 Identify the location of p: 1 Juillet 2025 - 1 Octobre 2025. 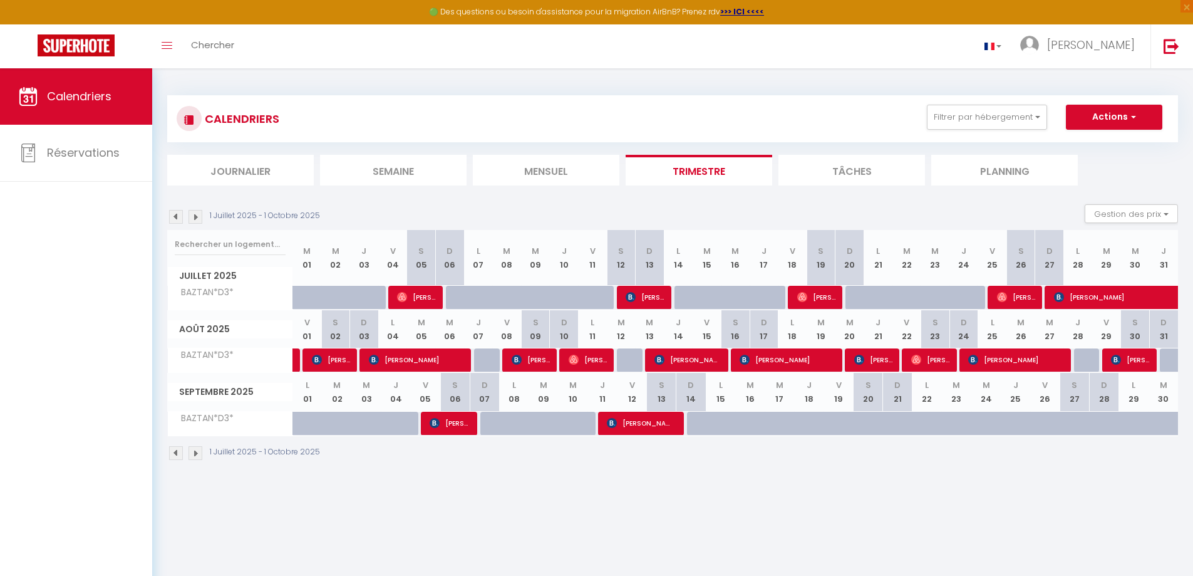
(265, 215).